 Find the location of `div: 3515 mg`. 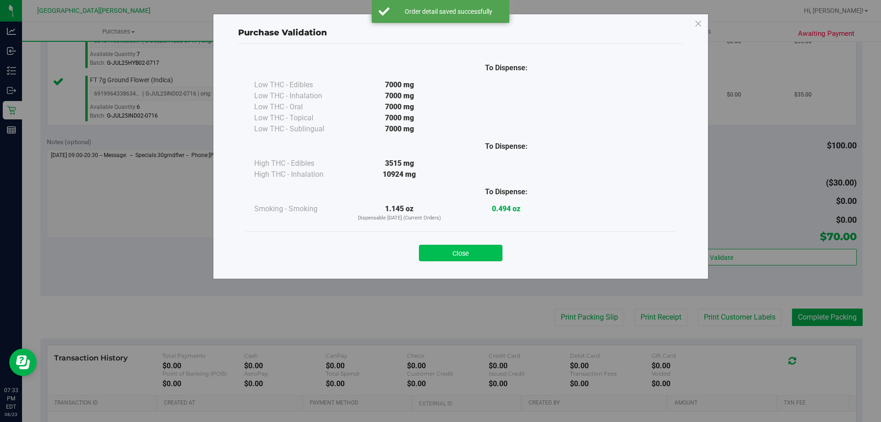

div: 3515 mg is located at coordinates (399, 163).